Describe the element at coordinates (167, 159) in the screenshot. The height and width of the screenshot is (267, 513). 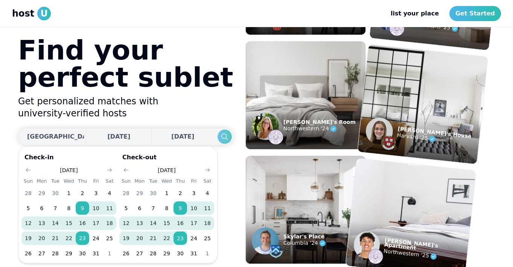
I see `p: Check-out` at that location.